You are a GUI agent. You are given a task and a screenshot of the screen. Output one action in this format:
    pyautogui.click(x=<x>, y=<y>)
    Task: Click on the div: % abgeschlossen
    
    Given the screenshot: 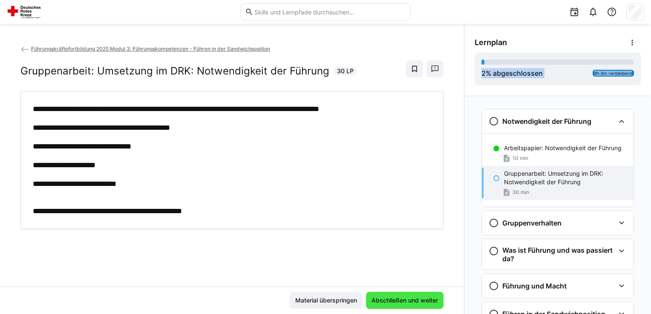 What is the action you would take?
    pyautogui.click(x=512, y=73)
    